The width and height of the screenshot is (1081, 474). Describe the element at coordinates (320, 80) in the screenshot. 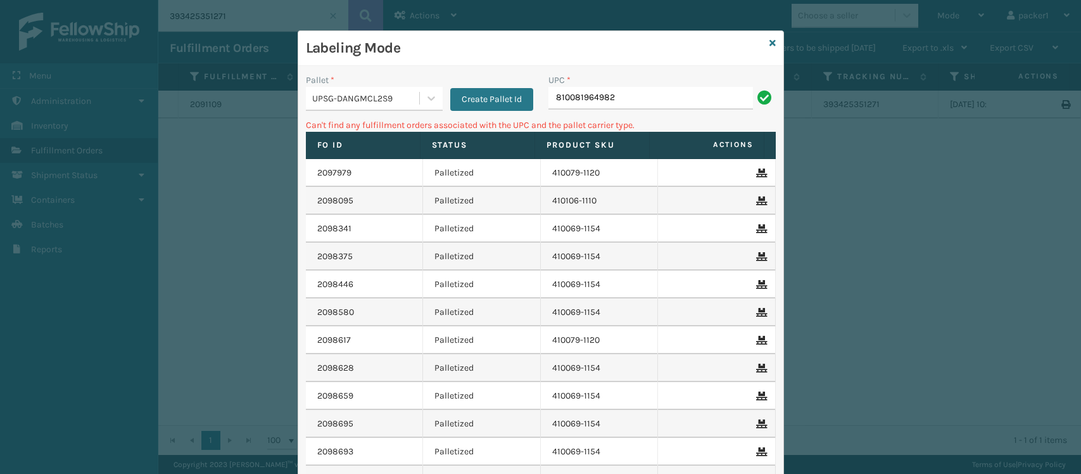

I see `label: Pallet` at that location.